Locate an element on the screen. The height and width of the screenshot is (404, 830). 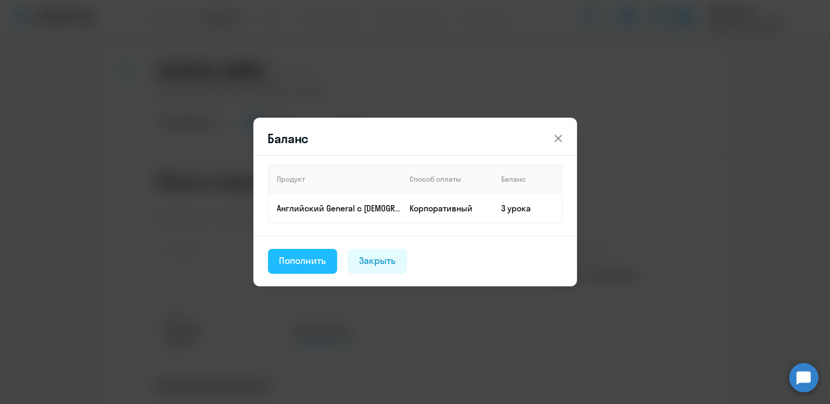
th: Продукт is located at coordinates (335, 179).